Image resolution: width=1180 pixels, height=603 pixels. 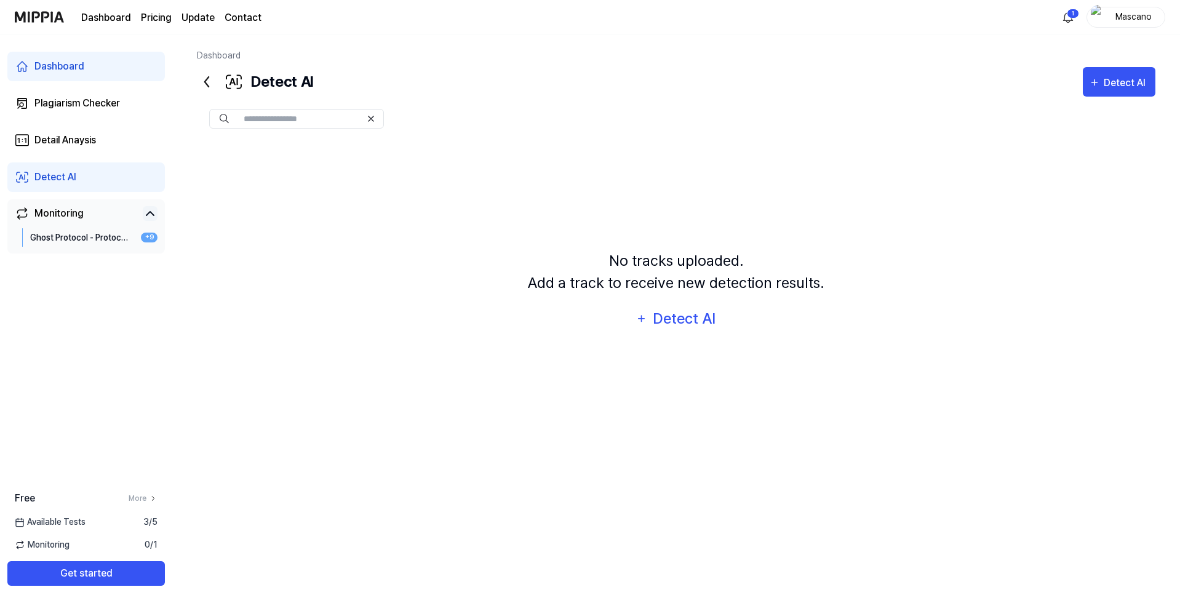 What do you see at coordinates (86, 140) in the screenshot?
I see `a: Detail Anaysis` at bounding box center [86, 140].